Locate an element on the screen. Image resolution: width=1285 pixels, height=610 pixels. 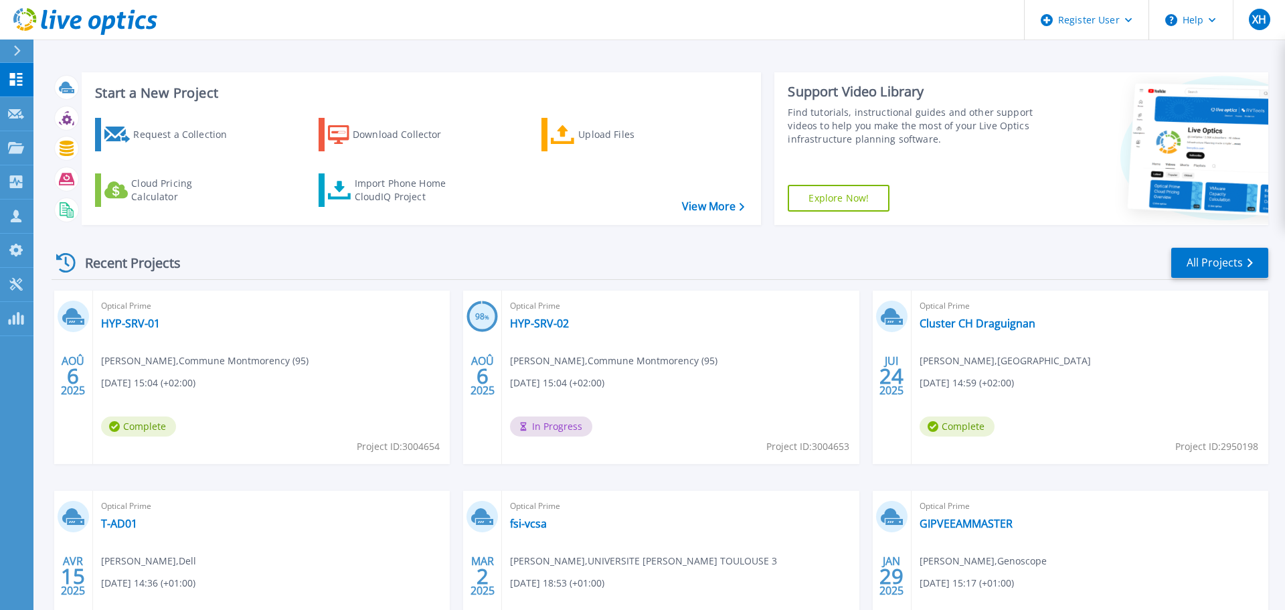
span: Project ID: 3004654 is located at coordinates (398, 447).